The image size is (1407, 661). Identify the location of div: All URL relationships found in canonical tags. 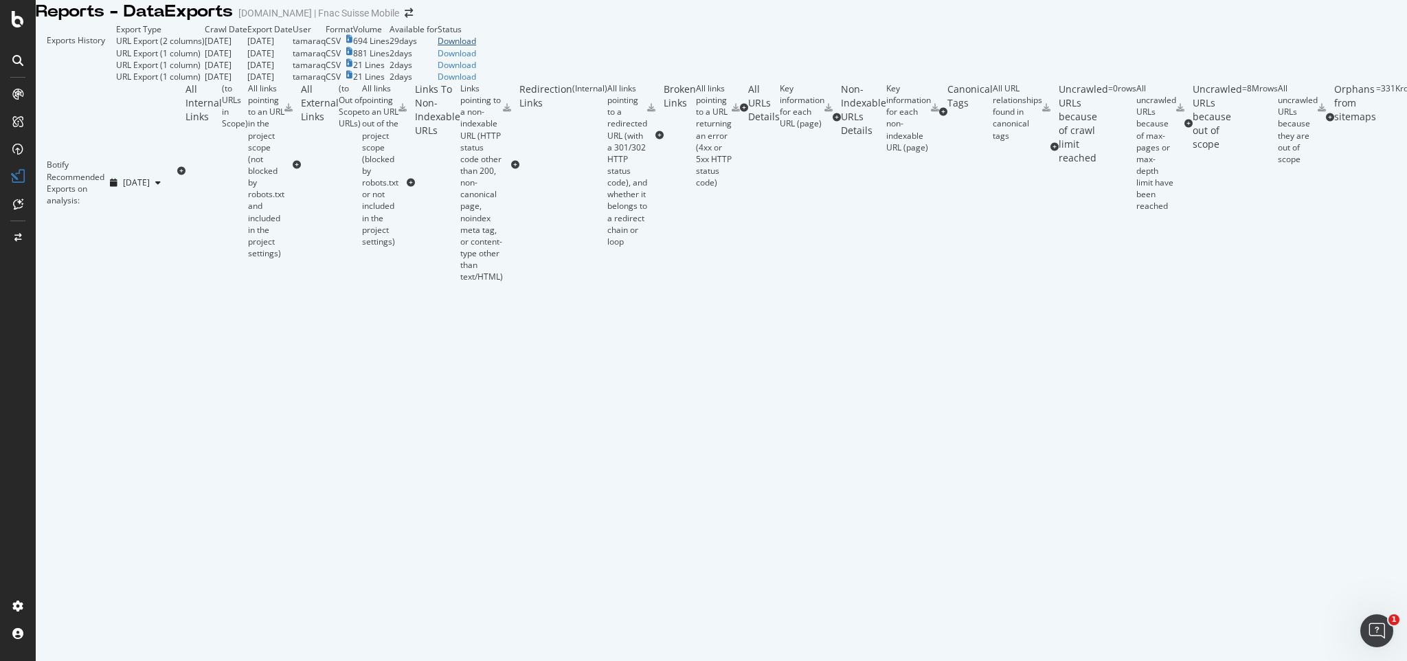
(1017, 112).